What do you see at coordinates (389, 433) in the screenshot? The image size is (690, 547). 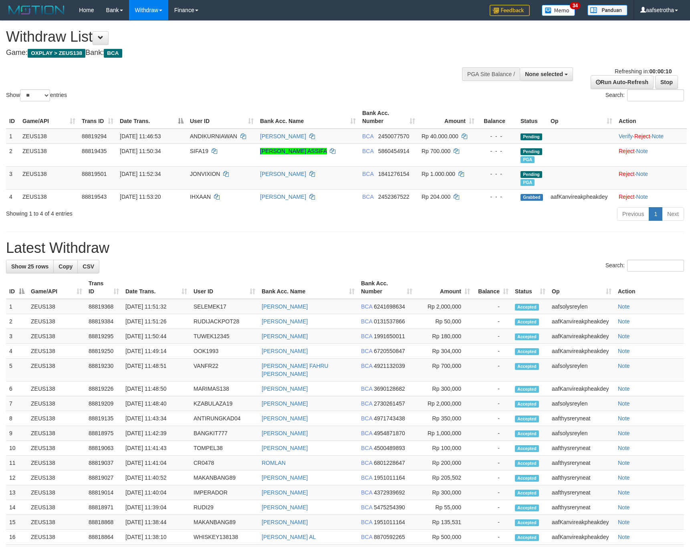 I see `span: Copy 4954871870 to clipboard` at bounding box center [389, 433].